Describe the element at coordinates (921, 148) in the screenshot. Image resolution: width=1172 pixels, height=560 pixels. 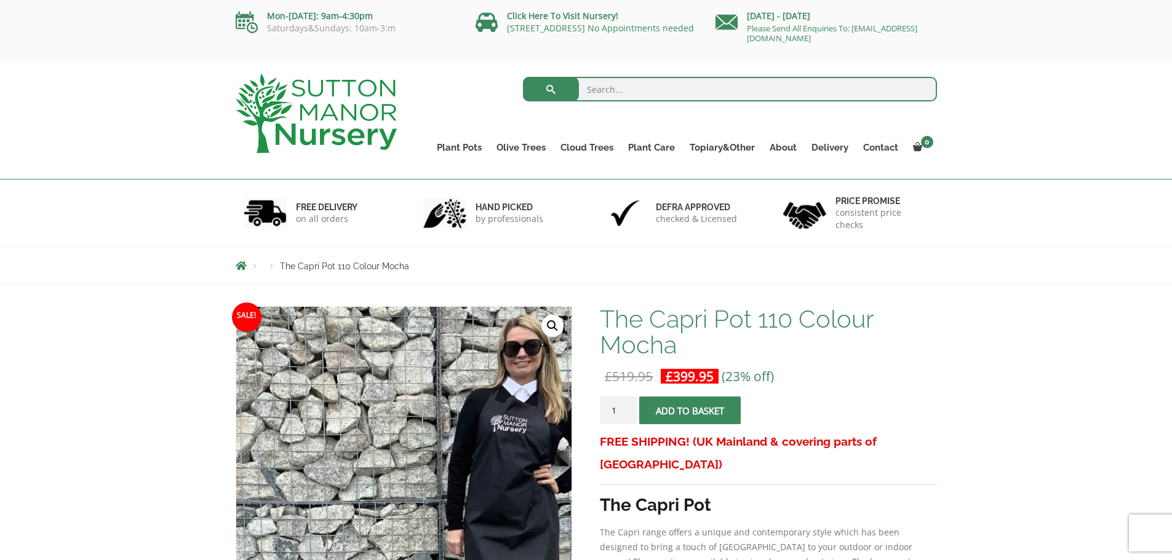
I see `a: 0` at that location.